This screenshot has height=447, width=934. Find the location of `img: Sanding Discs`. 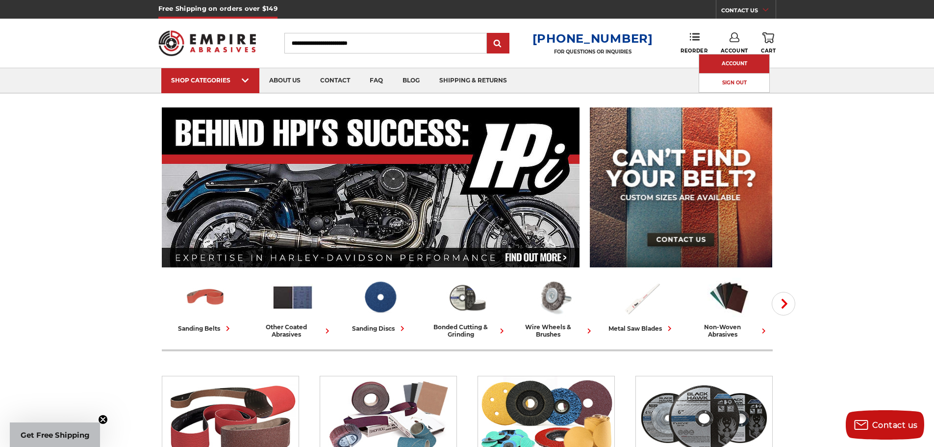

img: Sanding Discs is located at coordinates (380, 297).